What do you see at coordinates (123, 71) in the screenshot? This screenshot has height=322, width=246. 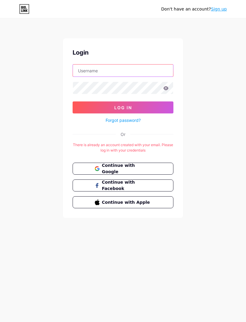 I see `input: Username` at bounding box center [123, 71].